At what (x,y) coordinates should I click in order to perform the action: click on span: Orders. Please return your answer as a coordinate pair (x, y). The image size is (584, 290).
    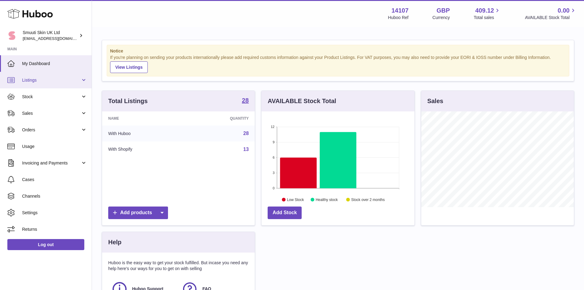
    Looking at the image, I should click on (51, 130).